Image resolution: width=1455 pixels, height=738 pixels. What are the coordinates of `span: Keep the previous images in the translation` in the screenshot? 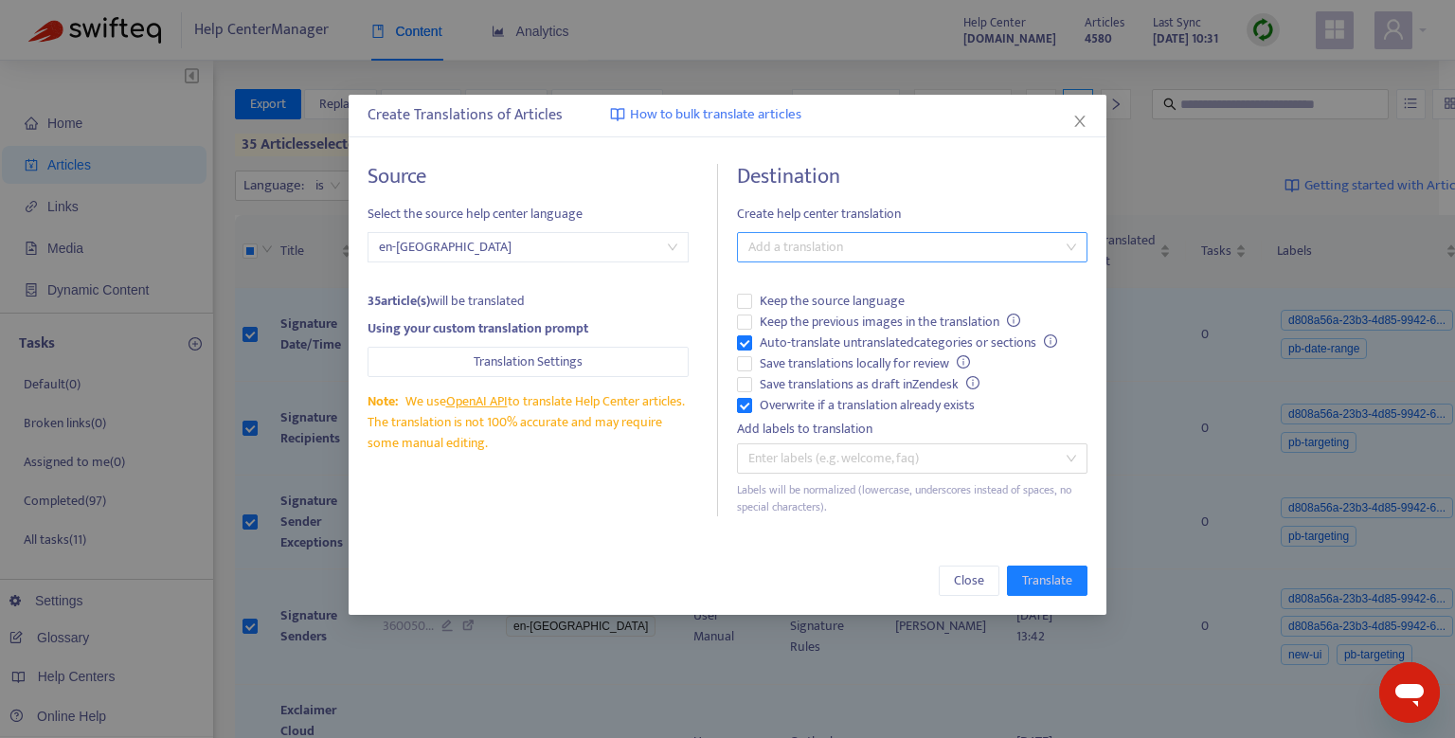 It's located at (890, 322).